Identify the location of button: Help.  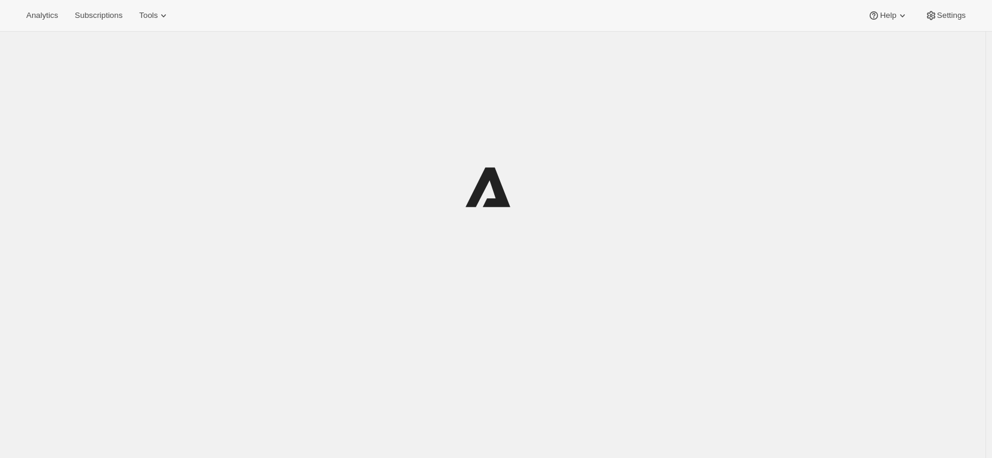
(888, 16).